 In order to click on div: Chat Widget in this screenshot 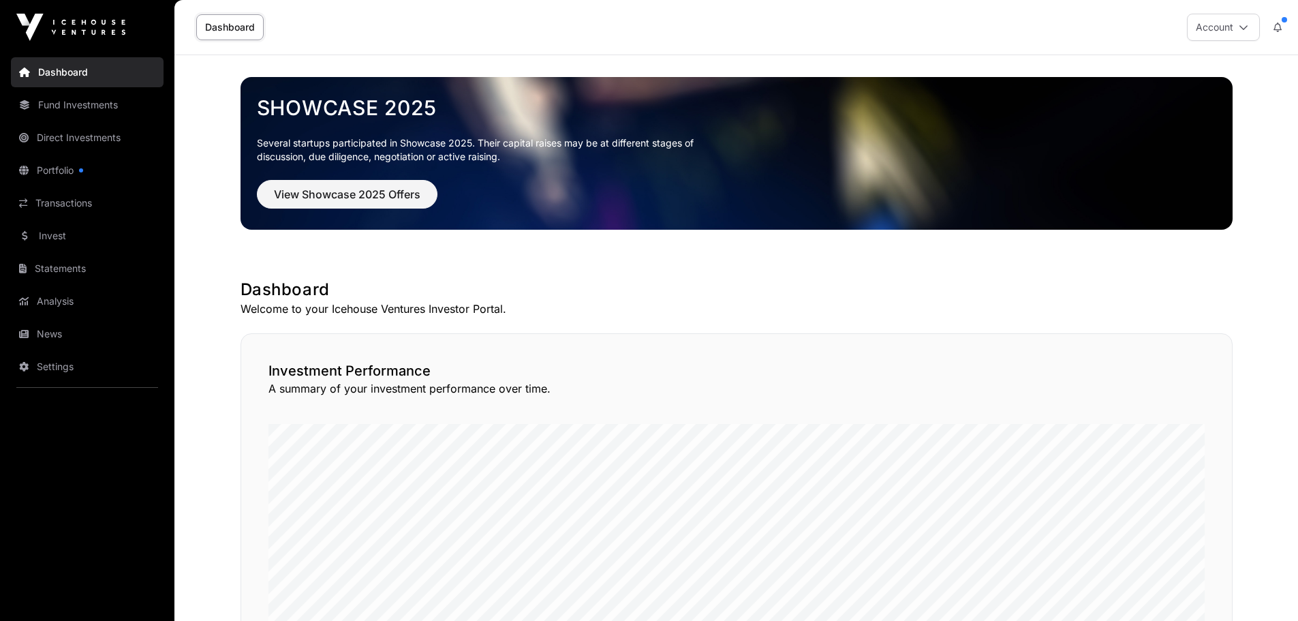, I will do `click(1264, 588)`.